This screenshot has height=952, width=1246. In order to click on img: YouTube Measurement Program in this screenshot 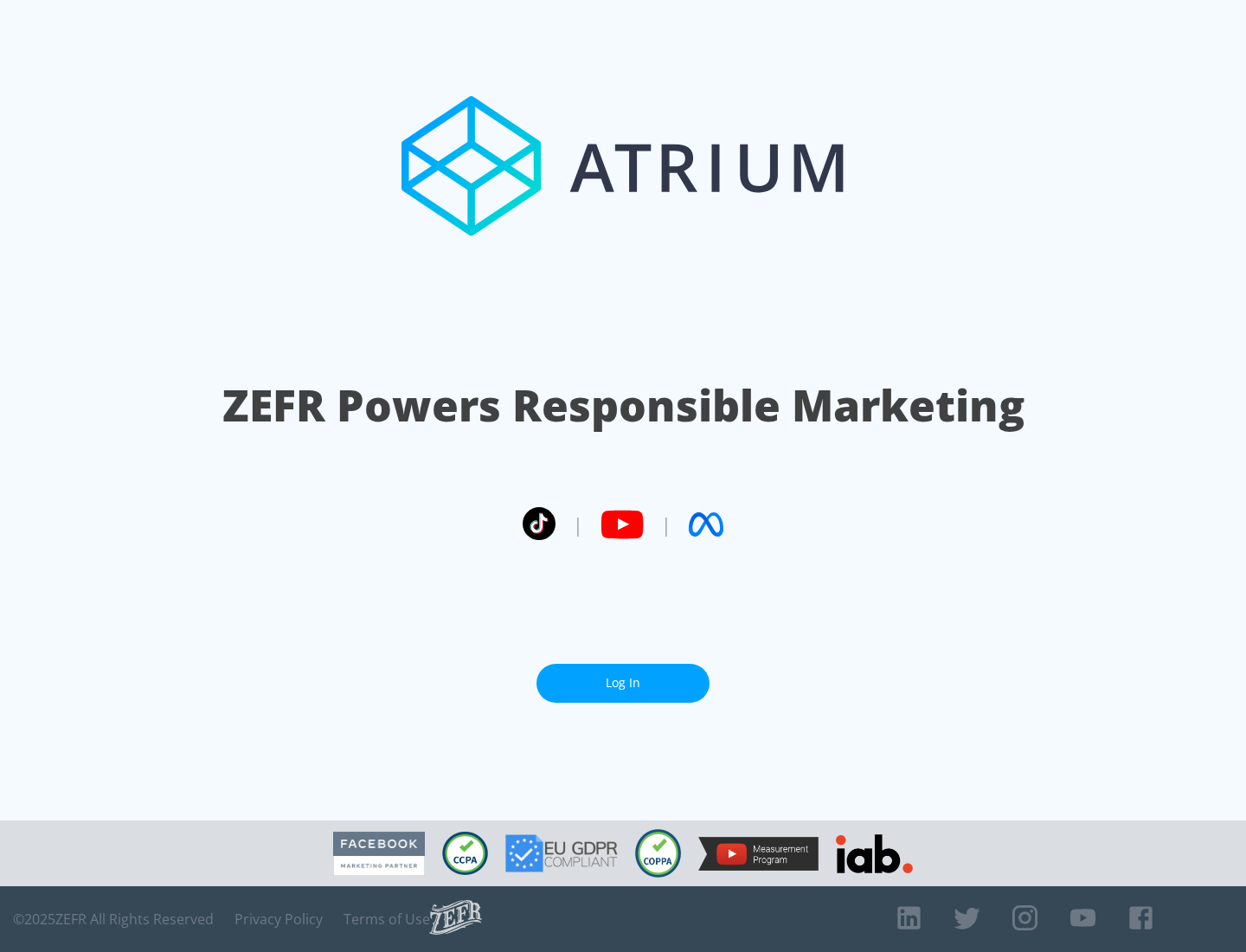, I will do `click(758, 853)`.